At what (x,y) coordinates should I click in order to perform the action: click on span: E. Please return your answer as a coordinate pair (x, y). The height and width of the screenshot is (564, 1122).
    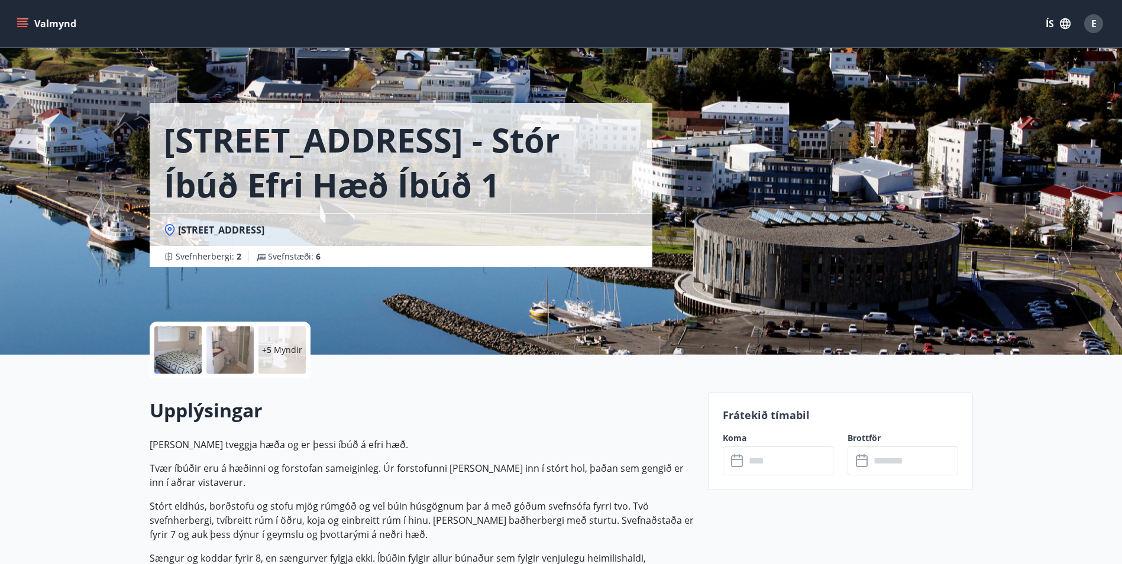
    Looking at the image, I should click on (1094, 24).